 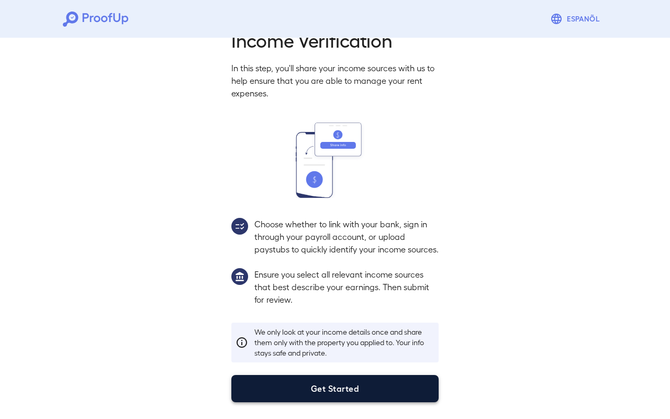 What do you see at coordinates (347, 237) in the screenshot?
I see `p: Choose whether to link with your bank, sign in through your payroll account, or upload paystubs t...` at bounding box center [347, 237].